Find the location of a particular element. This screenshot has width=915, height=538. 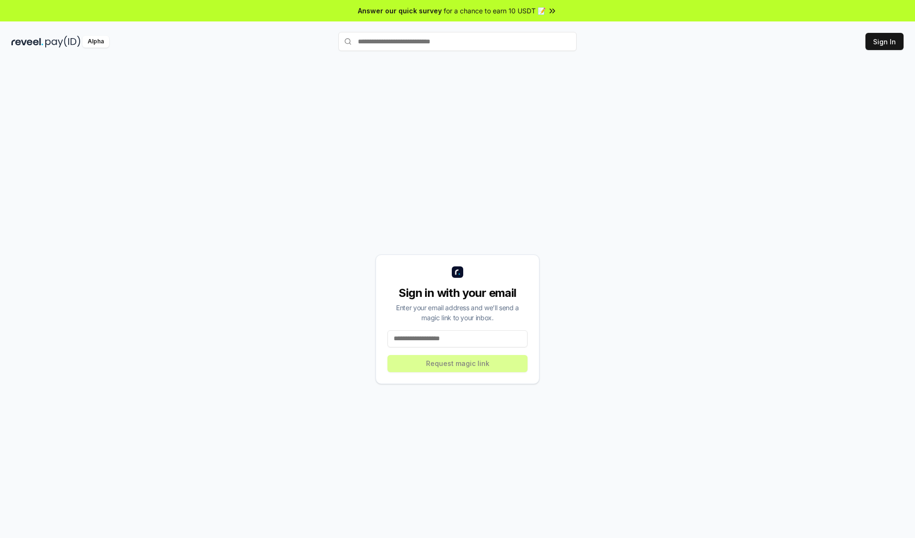

span: for a chance to earn 10 USDT 📝 is located at coordinates (495, 10).